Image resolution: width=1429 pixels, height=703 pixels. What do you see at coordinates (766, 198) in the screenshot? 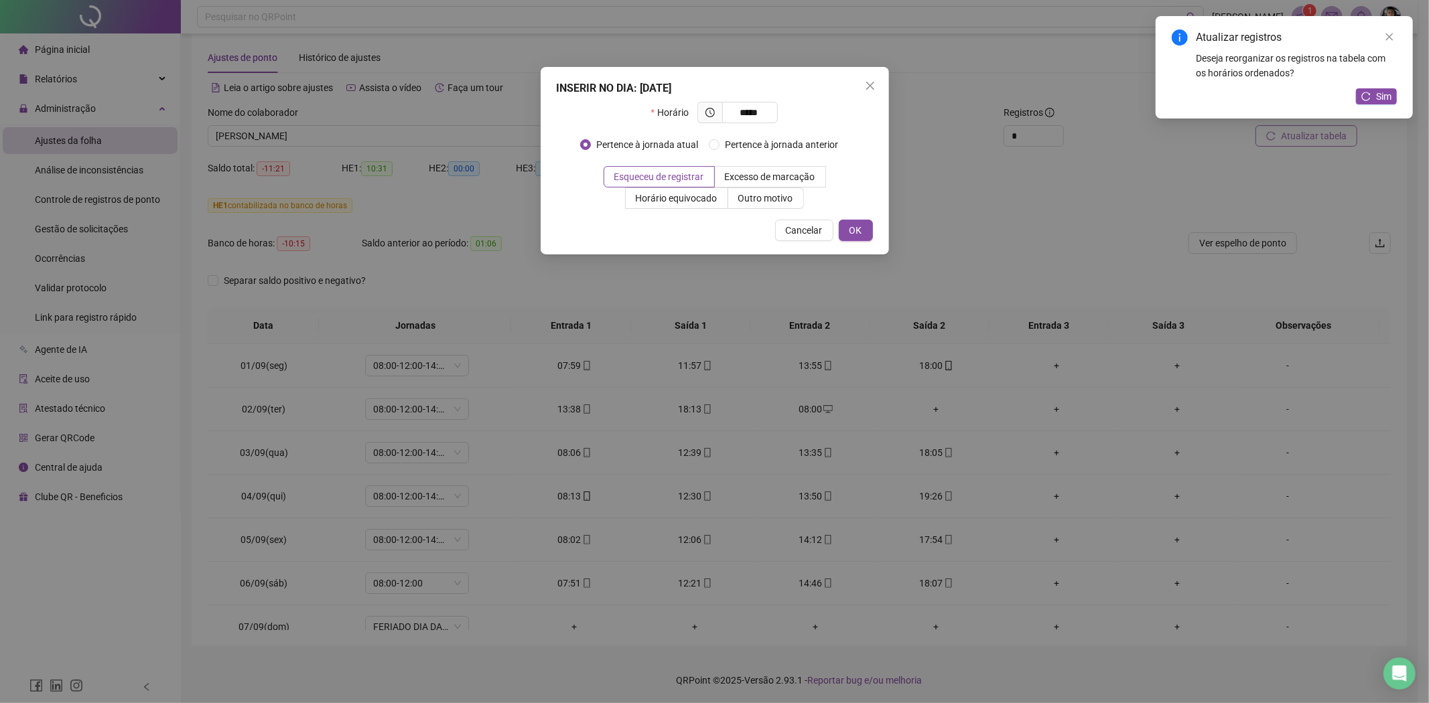
I see `span: Outro motivo` at bounding box center [766, 198].